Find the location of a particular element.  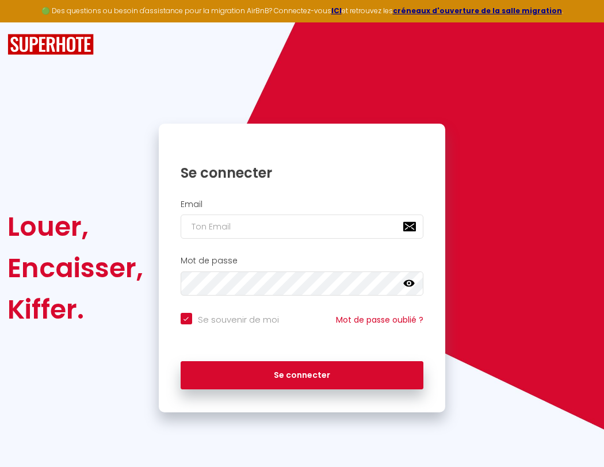

h1: Se connecter is located at coordinates (302, 173).